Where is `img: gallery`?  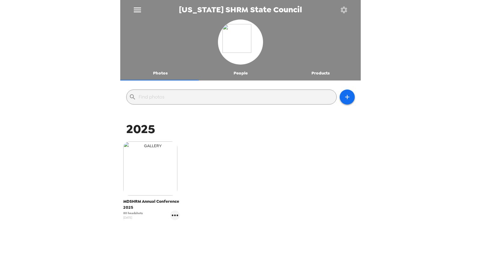
img: gallery is located at coordinates (150, 169).